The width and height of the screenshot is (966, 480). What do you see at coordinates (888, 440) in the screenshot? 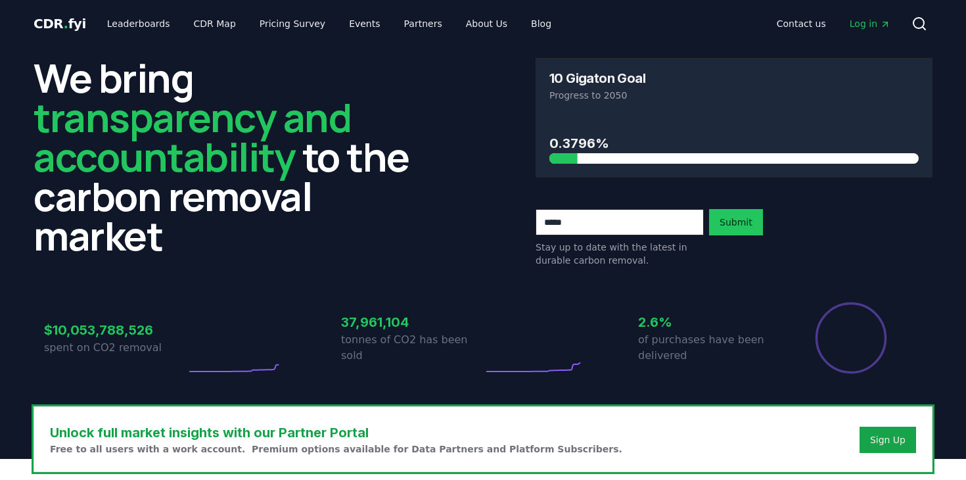
I see `a: Sign Up` at bounding box center [888, 440].